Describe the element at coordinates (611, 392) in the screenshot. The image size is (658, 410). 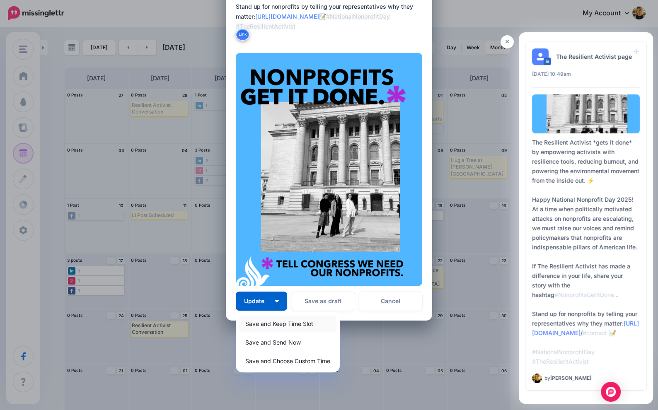
I see `div: Open Intercom Messenger` at that location.